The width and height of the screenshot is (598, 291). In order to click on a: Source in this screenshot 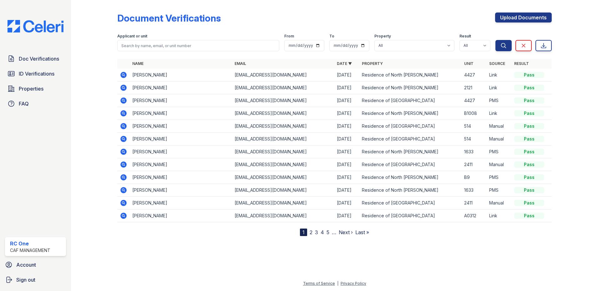, I will do `click(497, 63)`.